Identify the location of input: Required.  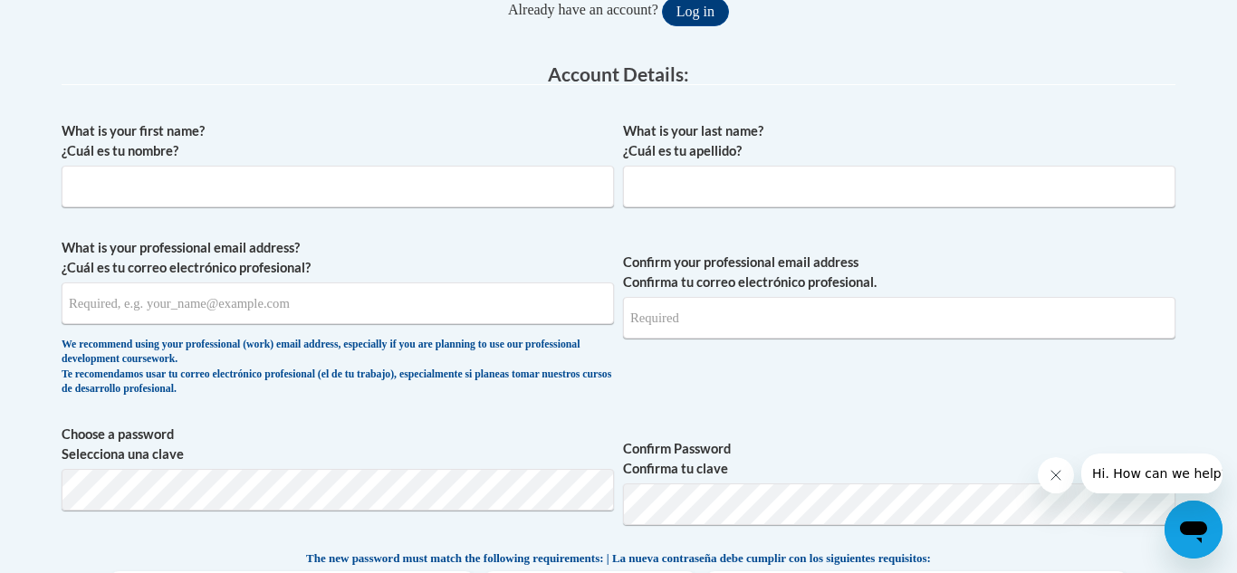
(899, 318).